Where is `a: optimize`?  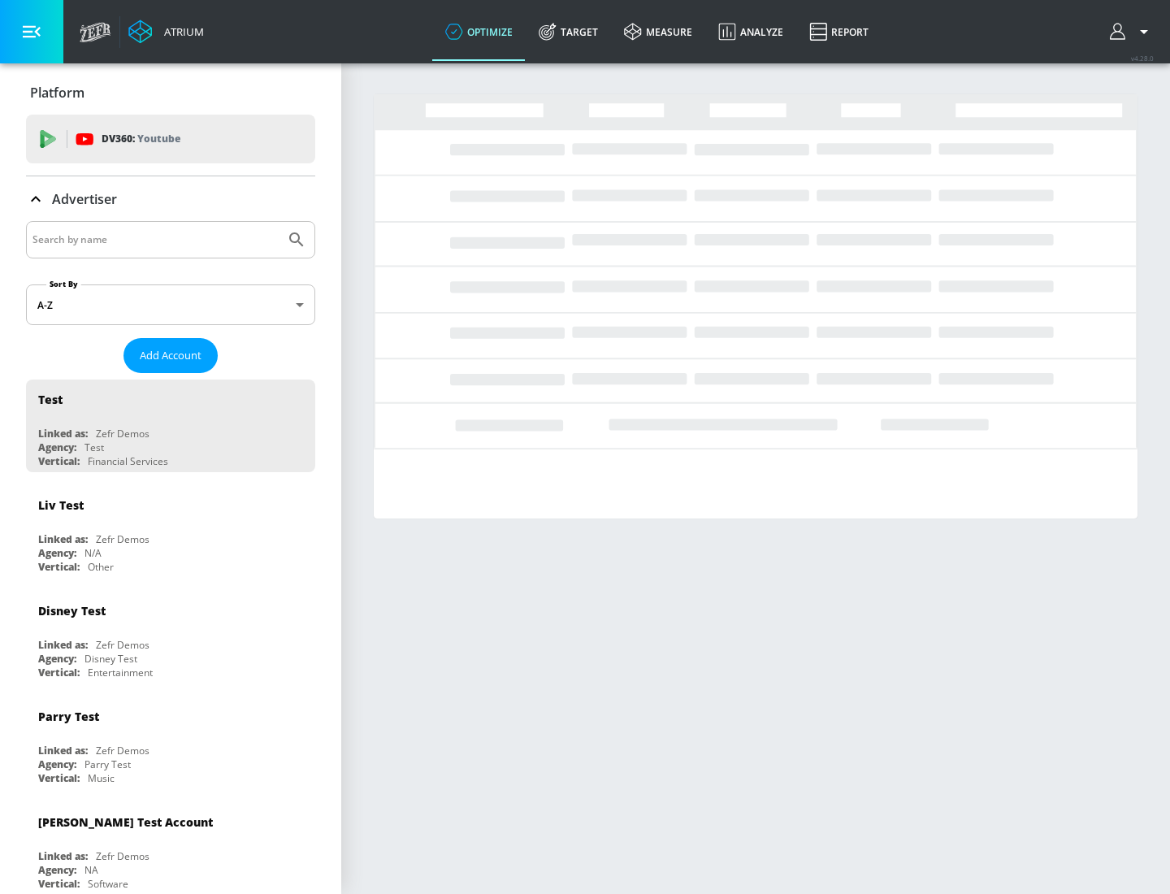 a: optimize is located at coordinates (478, 32).